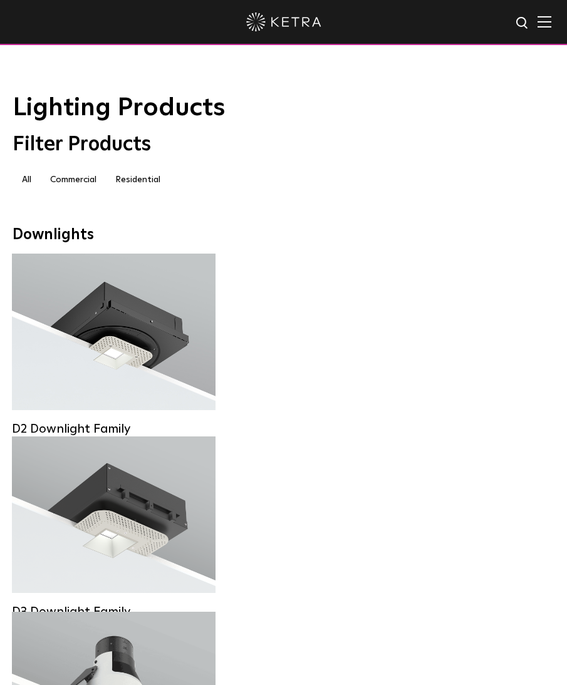 The width and height of the screenshot is (567, 685). What do you see at coordinates (26, 180) in the screenshot?
I see `label: All` at bounding box center [26, 180].